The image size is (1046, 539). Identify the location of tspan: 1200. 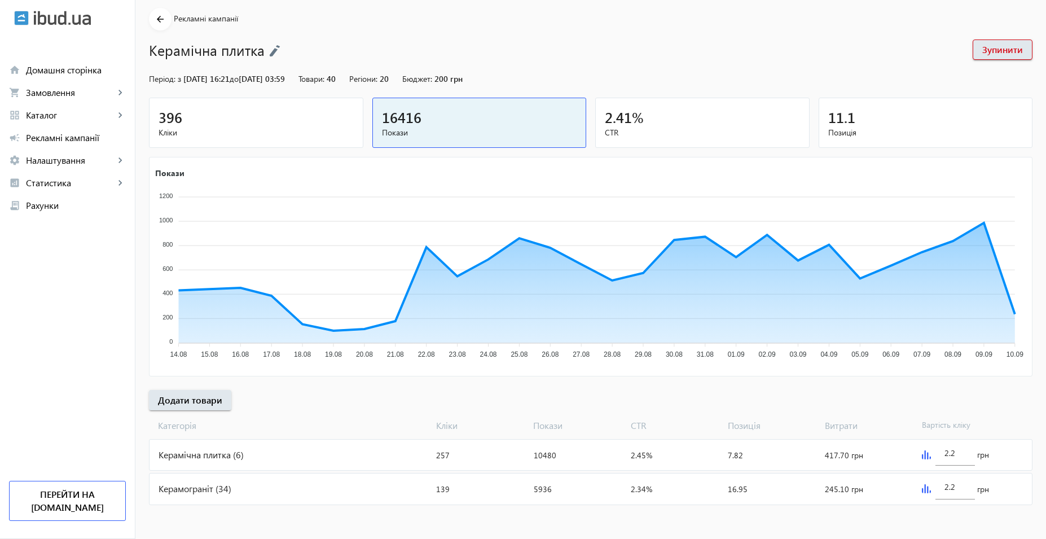
(166, 196).